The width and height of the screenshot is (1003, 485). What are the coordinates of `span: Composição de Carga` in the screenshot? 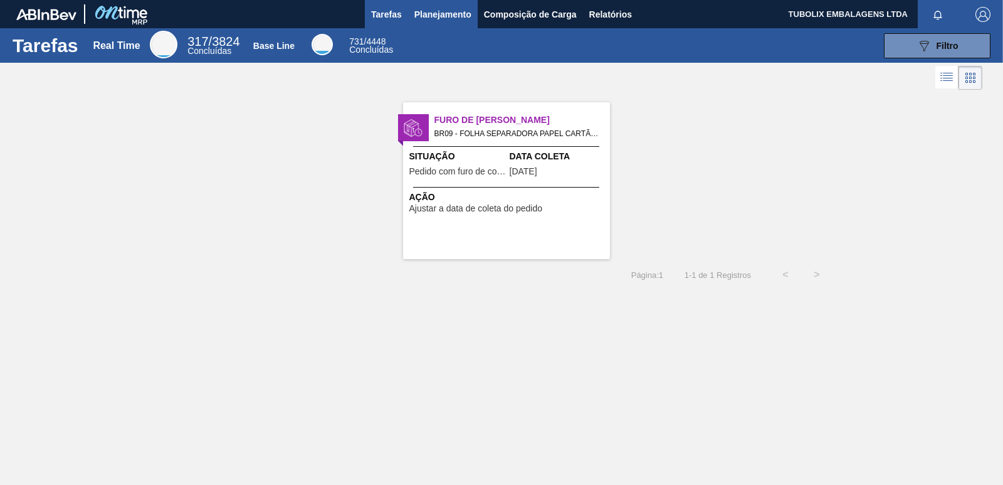 It's located at (530, 14).